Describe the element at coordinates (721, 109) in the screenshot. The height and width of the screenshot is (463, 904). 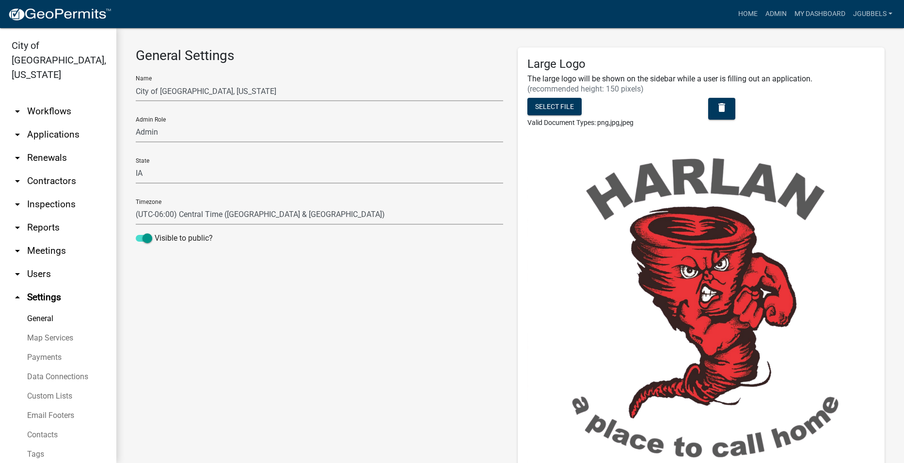
I see `button: delete` at that location.